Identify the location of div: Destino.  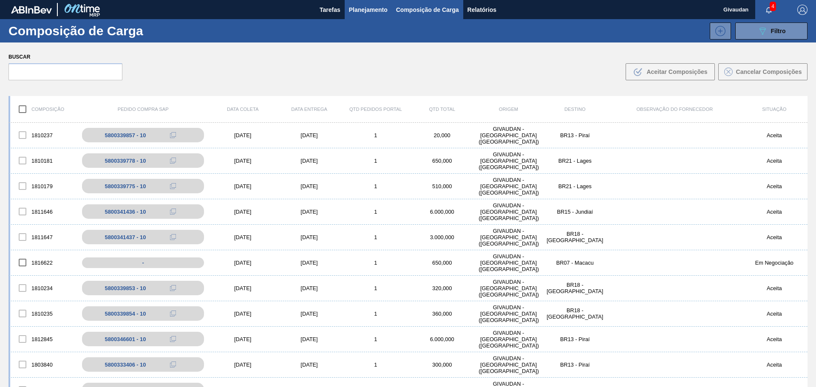
(575, 109).